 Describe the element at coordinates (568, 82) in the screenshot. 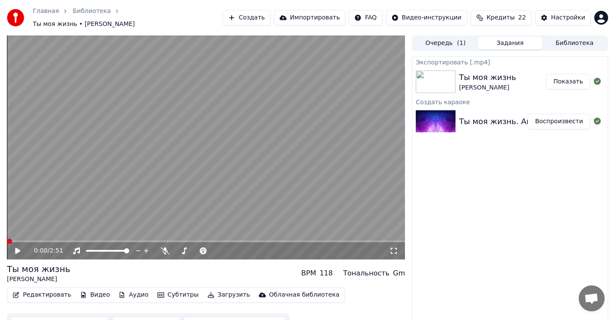

I see `button: Показать` at that location.